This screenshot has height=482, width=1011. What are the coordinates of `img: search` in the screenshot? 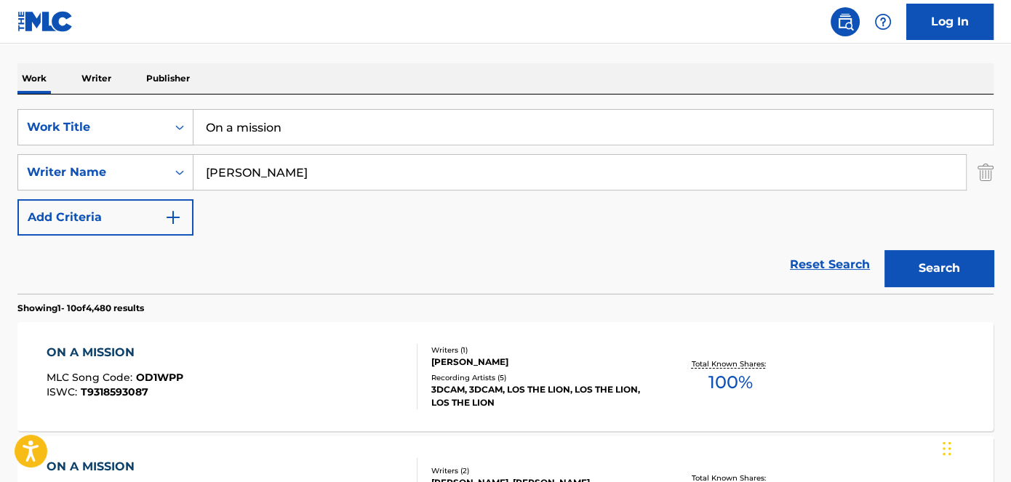 It's located at (845, 22).